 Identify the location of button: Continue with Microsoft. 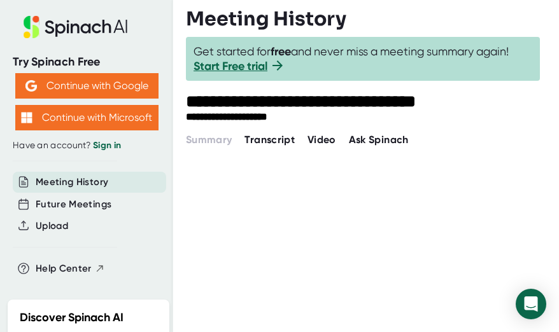
(87, 118).